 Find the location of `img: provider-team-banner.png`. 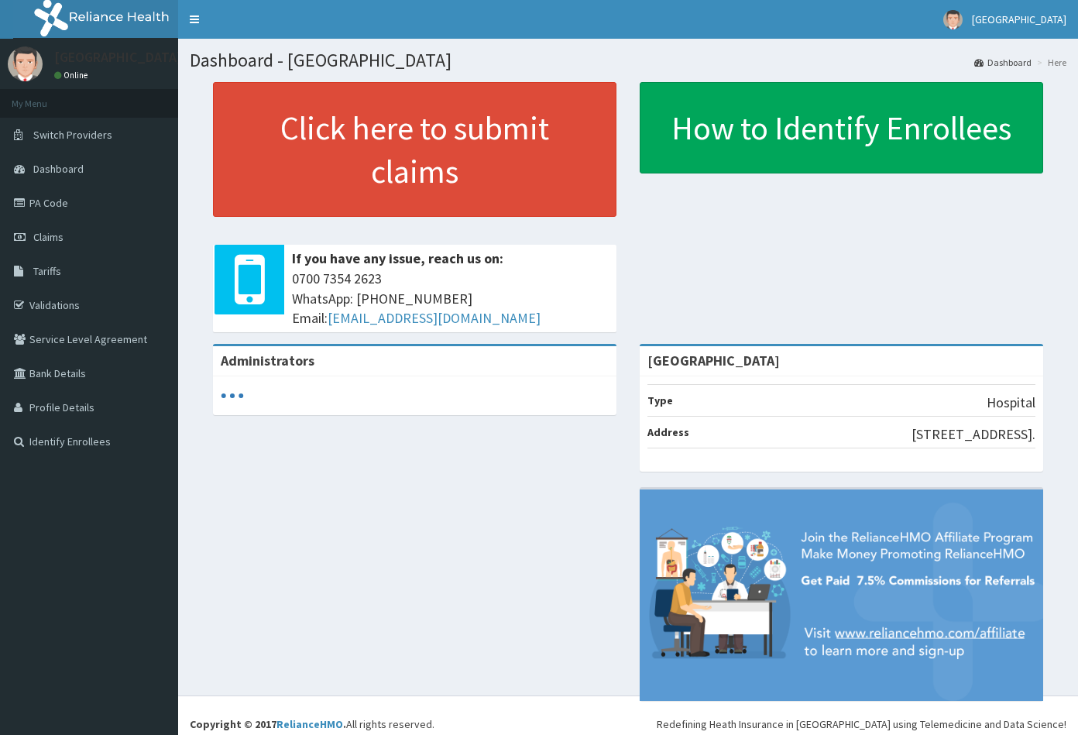

img: provider-team-banner.png is located at coordinates (841, 595).